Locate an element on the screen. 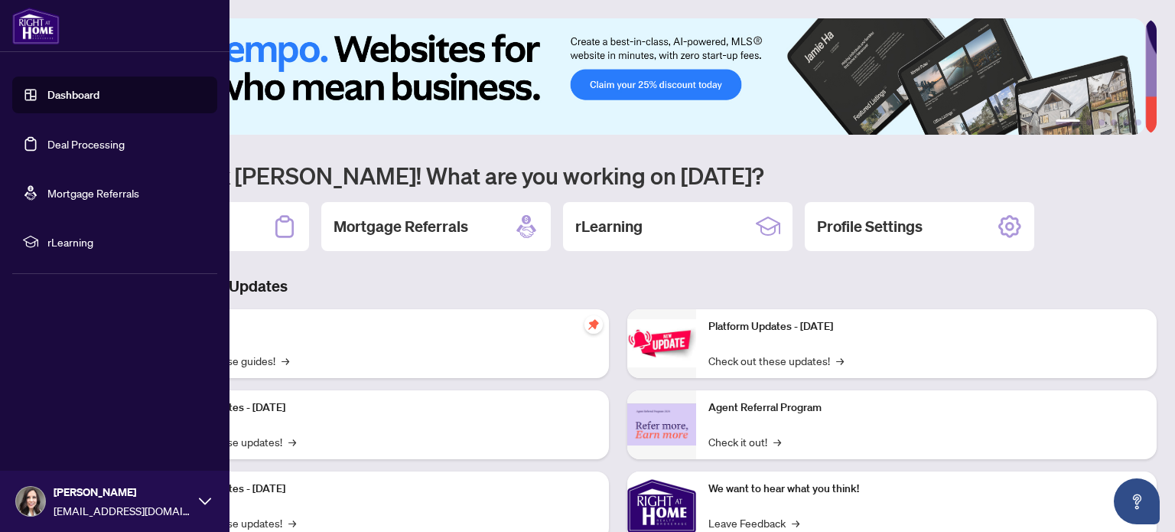 This screenshot has height=532, width=1175. a: Dashboard is located at coordinates (73, 95).